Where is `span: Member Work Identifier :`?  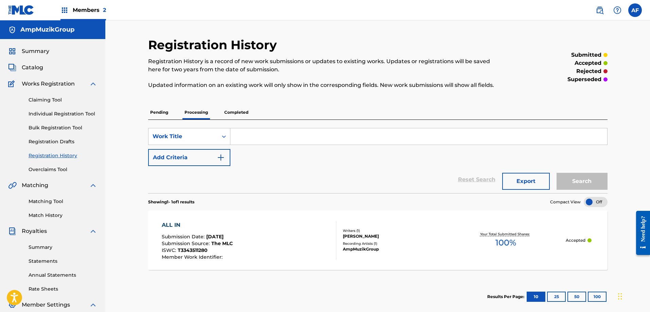 span: Member Work Identifier : is located at coordinates (193, 257).